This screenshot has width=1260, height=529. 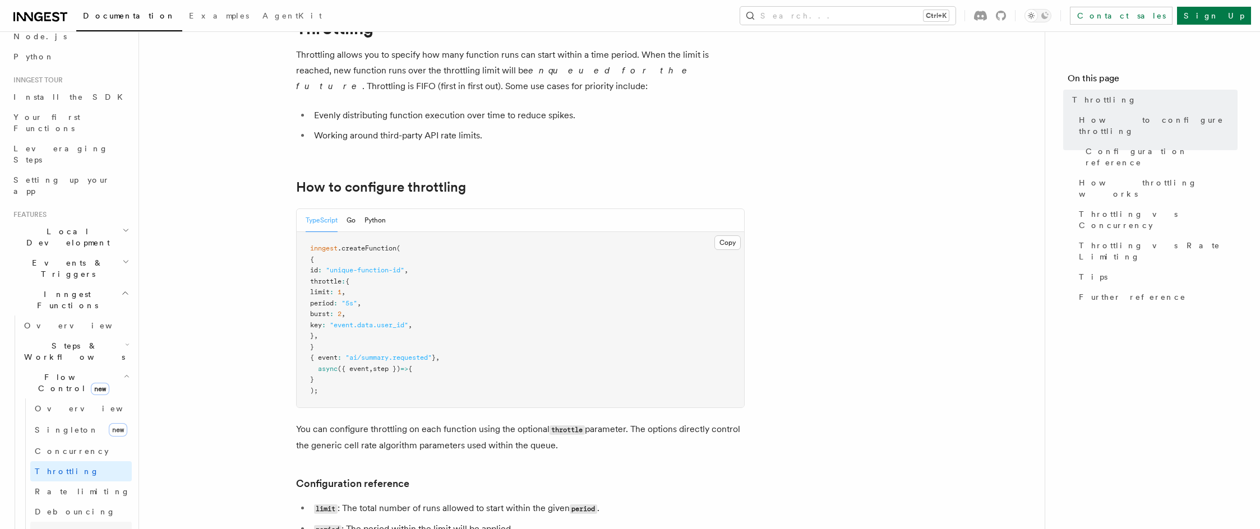 What do you see at coordinates (527, 136) in the screenshot?
I see `li: Working around third-party API rate limits.` at bounding box center [527, 136].